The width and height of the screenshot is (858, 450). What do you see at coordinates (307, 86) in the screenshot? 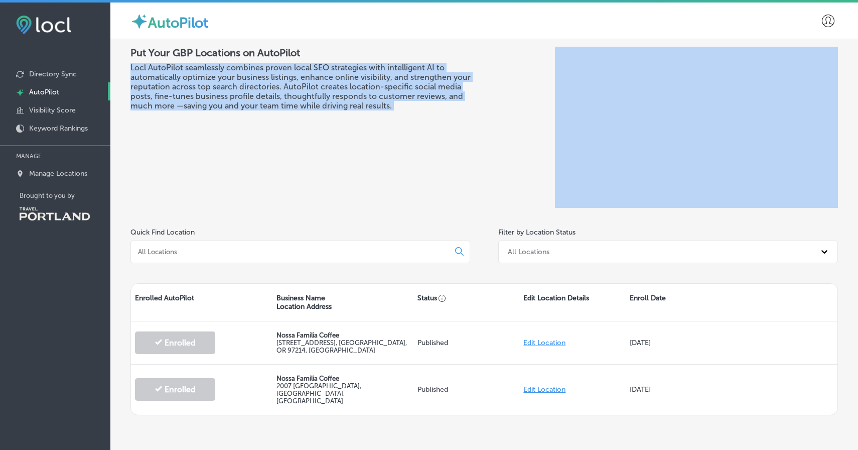
I see `h3: Locl AutoPilot seamlessly combines proven local SEO strategies with intelligent AI to automatical...` at bounding box center [307, 86].